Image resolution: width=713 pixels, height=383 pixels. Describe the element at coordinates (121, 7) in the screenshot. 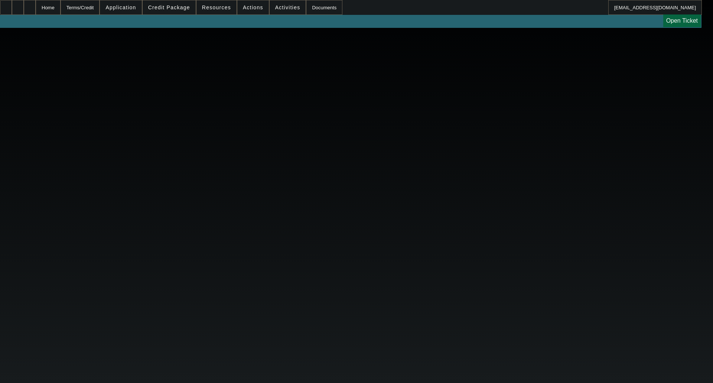

I see `span: Application` at that location.